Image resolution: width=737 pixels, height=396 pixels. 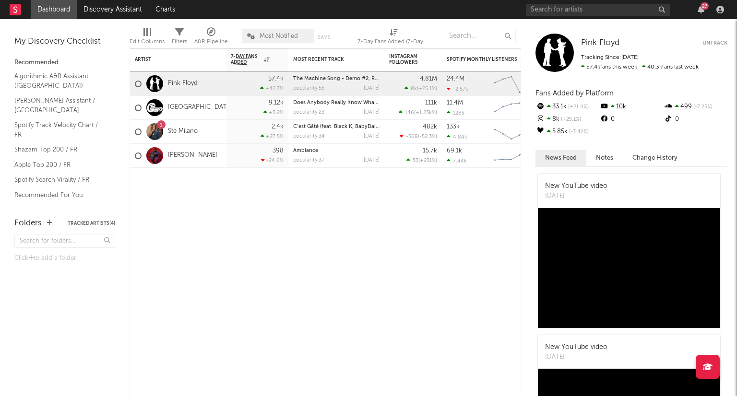 I want to click on a: Spotify Search Virality / FR, so click(x=60, y=180).